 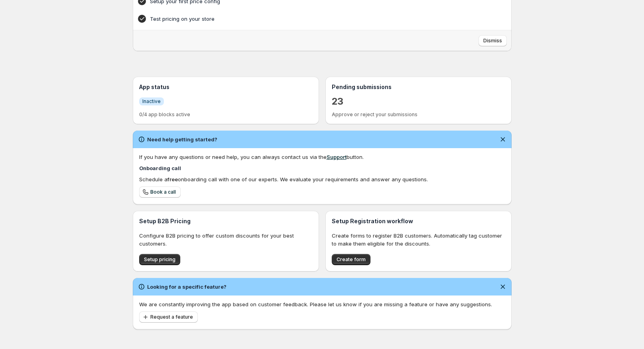 What do you see at coordinates (152, 101) in the screenshot?
I see `span: Inactive` at bounding box center [152, 101].